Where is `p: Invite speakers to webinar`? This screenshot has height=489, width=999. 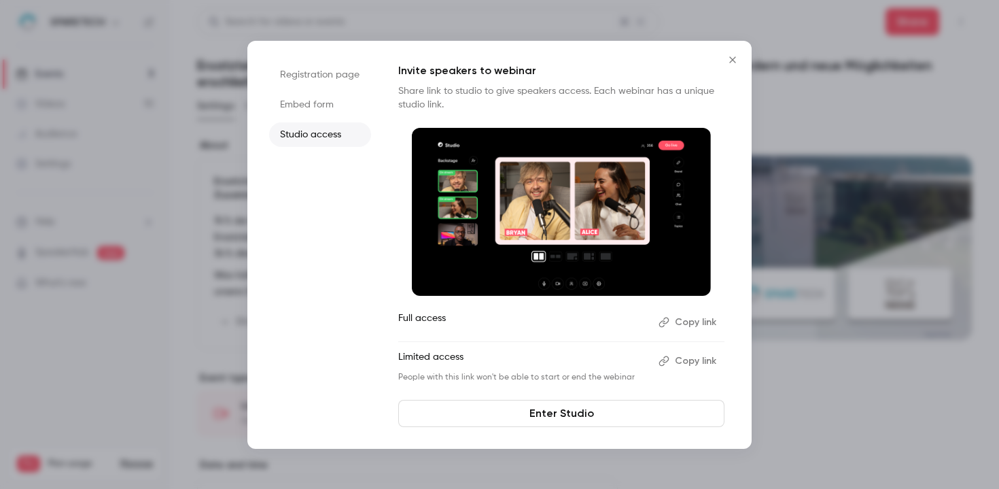
p: Invite speakers to webinar is located at coordinates (561, 71).